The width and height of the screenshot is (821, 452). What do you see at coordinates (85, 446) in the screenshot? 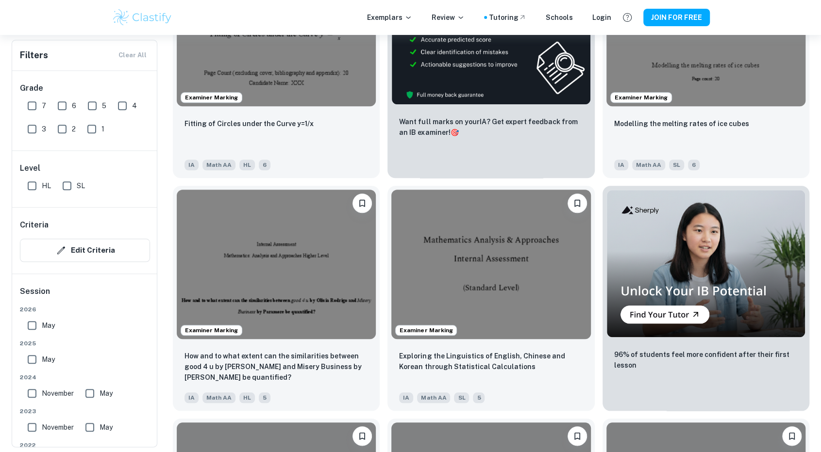
I see `span: 2022` at bounding box center [85, 446].